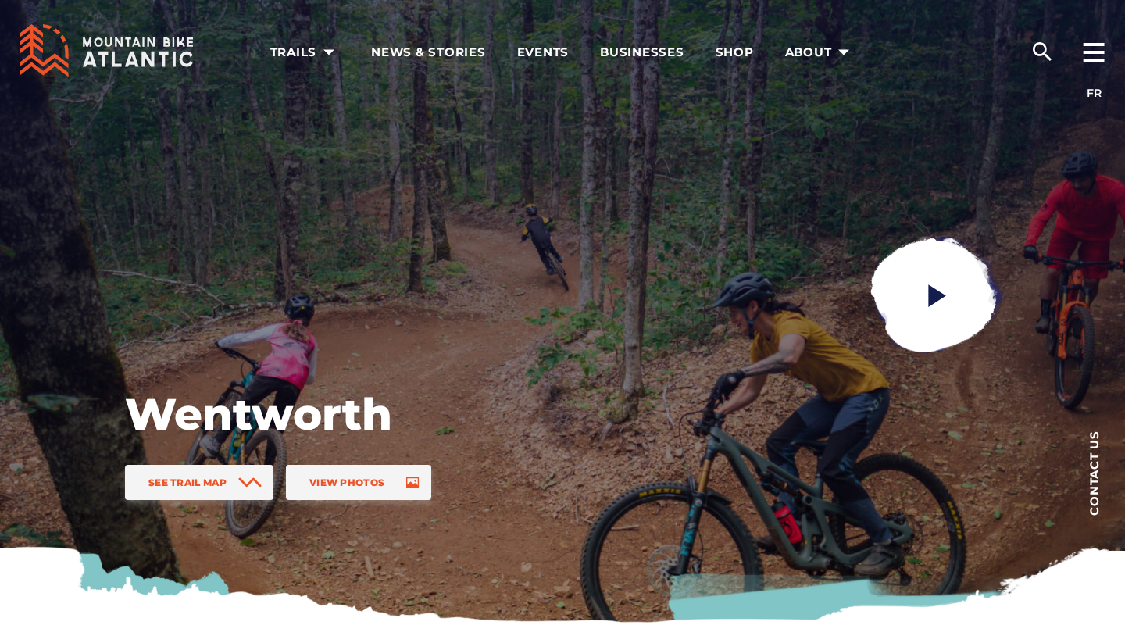 This screenshot has width=1125, height=625. I want to click on h1: Wentworth, so click(375, 414).